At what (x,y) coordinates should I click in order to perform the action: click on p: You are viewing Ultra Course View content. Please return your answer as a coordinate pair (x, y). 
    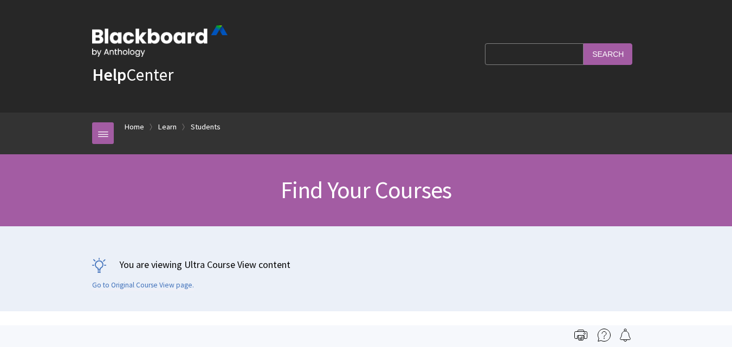
    Looking at the image, I should click on (366, 264).